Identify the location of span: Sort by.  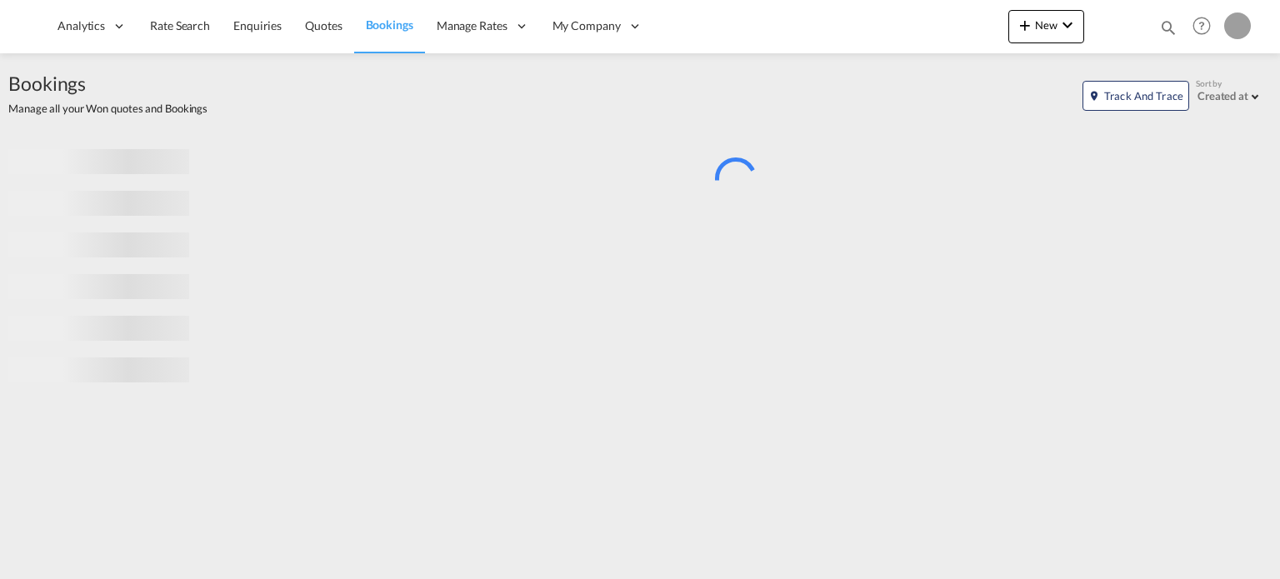
(1208, 83).